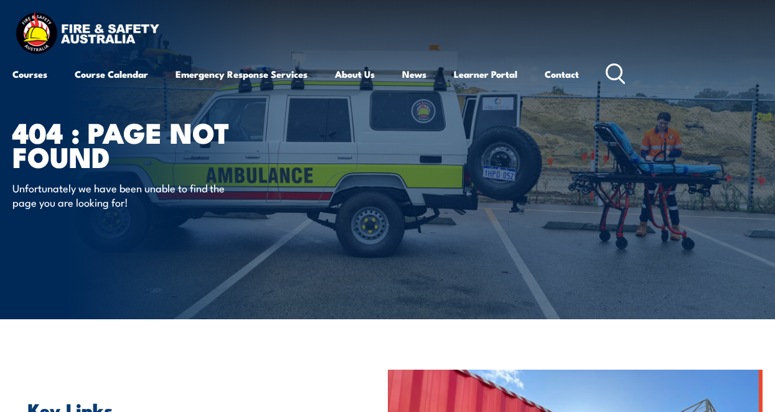 Image resolution: width=775 pixels, height=412 pixels. Describe the element at coordinates (355, 74) in the screenshot. I see `a: About Us` at that location.